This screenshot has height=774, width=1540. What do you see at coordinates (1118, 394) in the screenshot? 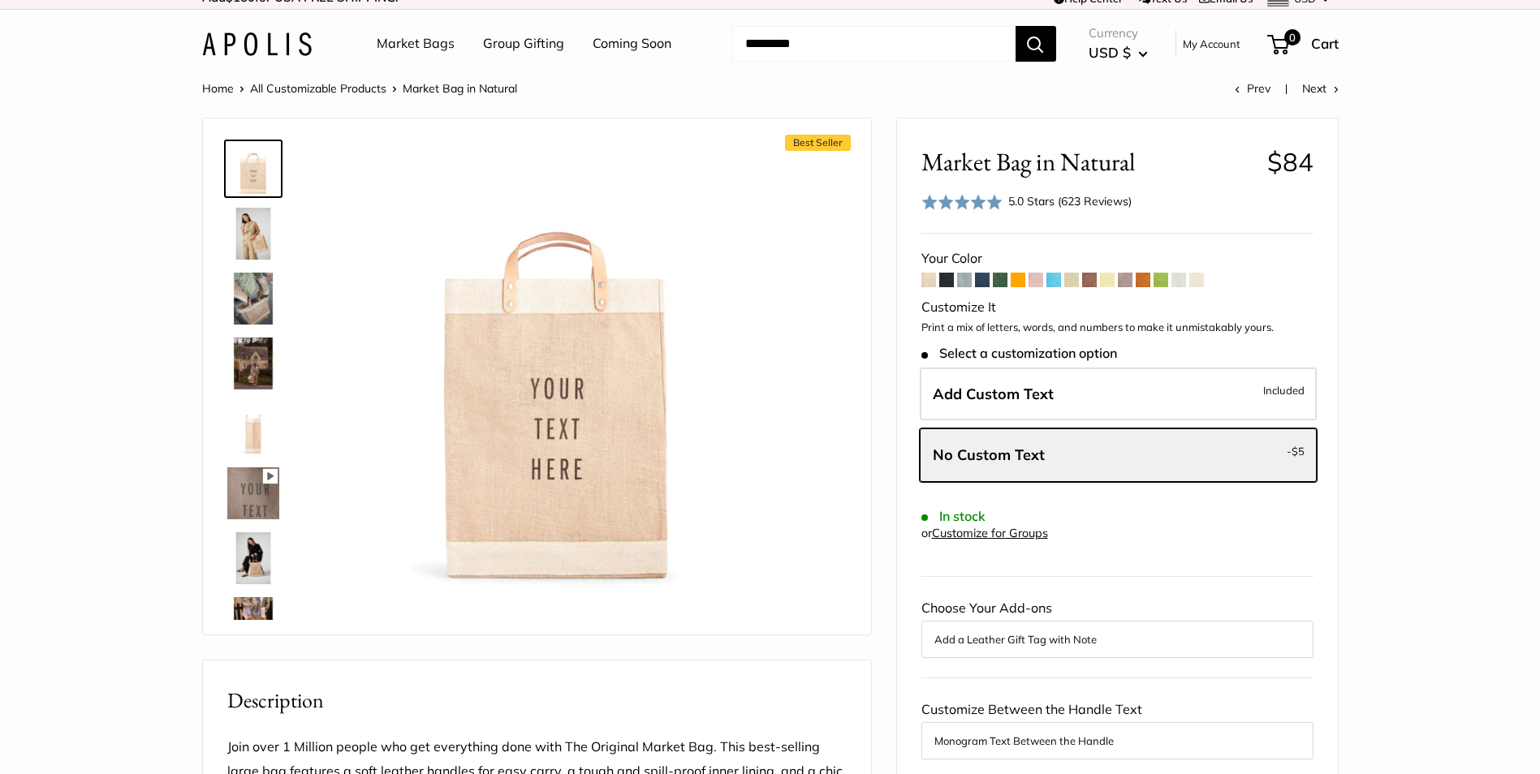
I see `label: Add Custom Text` at bounding box center [1118, 394].